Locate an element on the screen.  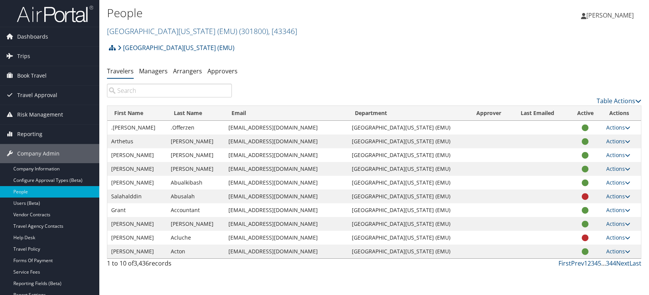
a: Arrangers is located at coordinates (188, 71).